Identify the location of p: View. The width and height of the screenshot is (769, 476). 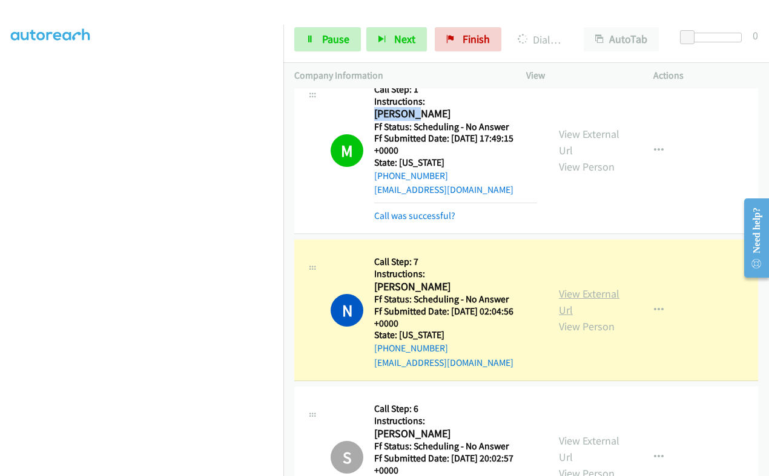
(579, 76).